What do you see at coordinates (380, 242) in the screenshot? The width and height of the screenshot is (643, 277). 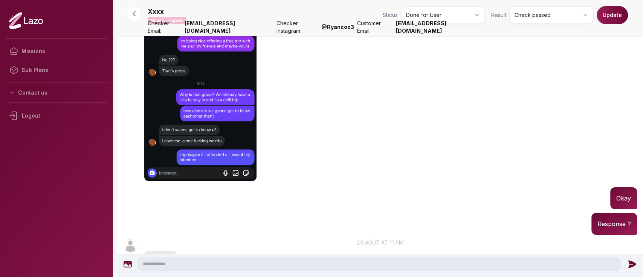 I see `p: 29 août at 11 pm` at bounding box center [380, 242].